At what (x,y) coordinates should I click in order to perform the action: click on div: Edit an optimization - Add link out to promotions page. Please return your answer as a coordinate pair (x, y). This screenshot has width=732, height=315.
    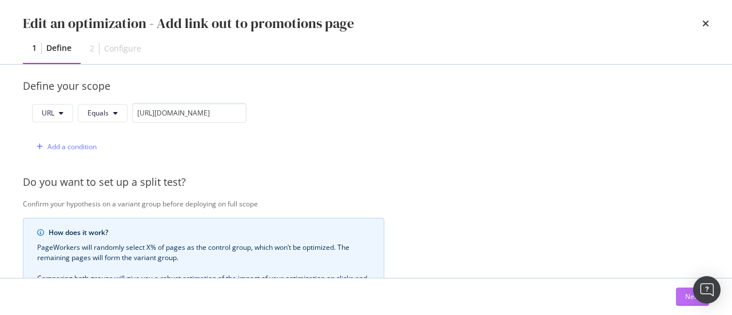
    Looking at the image, I should click on (188, 23).